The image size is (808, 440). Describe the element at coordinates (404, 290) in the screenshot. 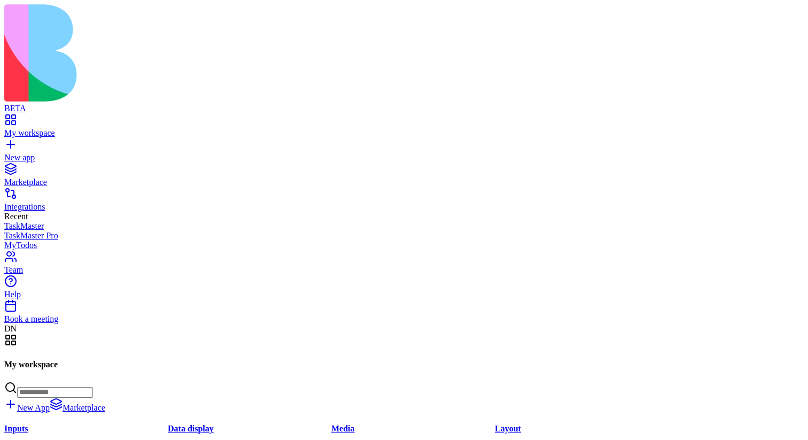

I see `a: Help` at that location.